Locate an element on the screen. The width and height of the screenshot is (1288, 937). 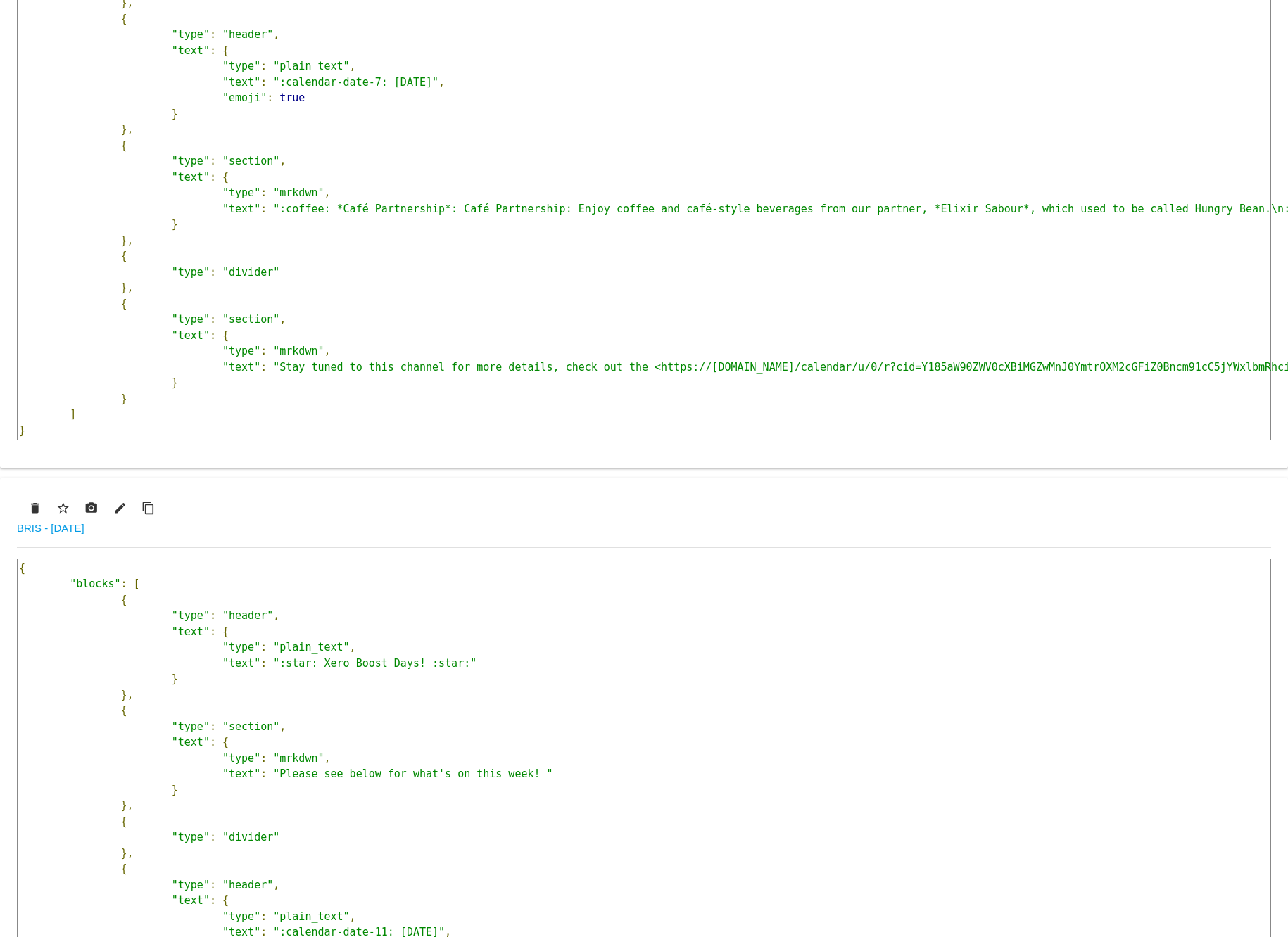
a: edit is located at coordinates (115, 508).